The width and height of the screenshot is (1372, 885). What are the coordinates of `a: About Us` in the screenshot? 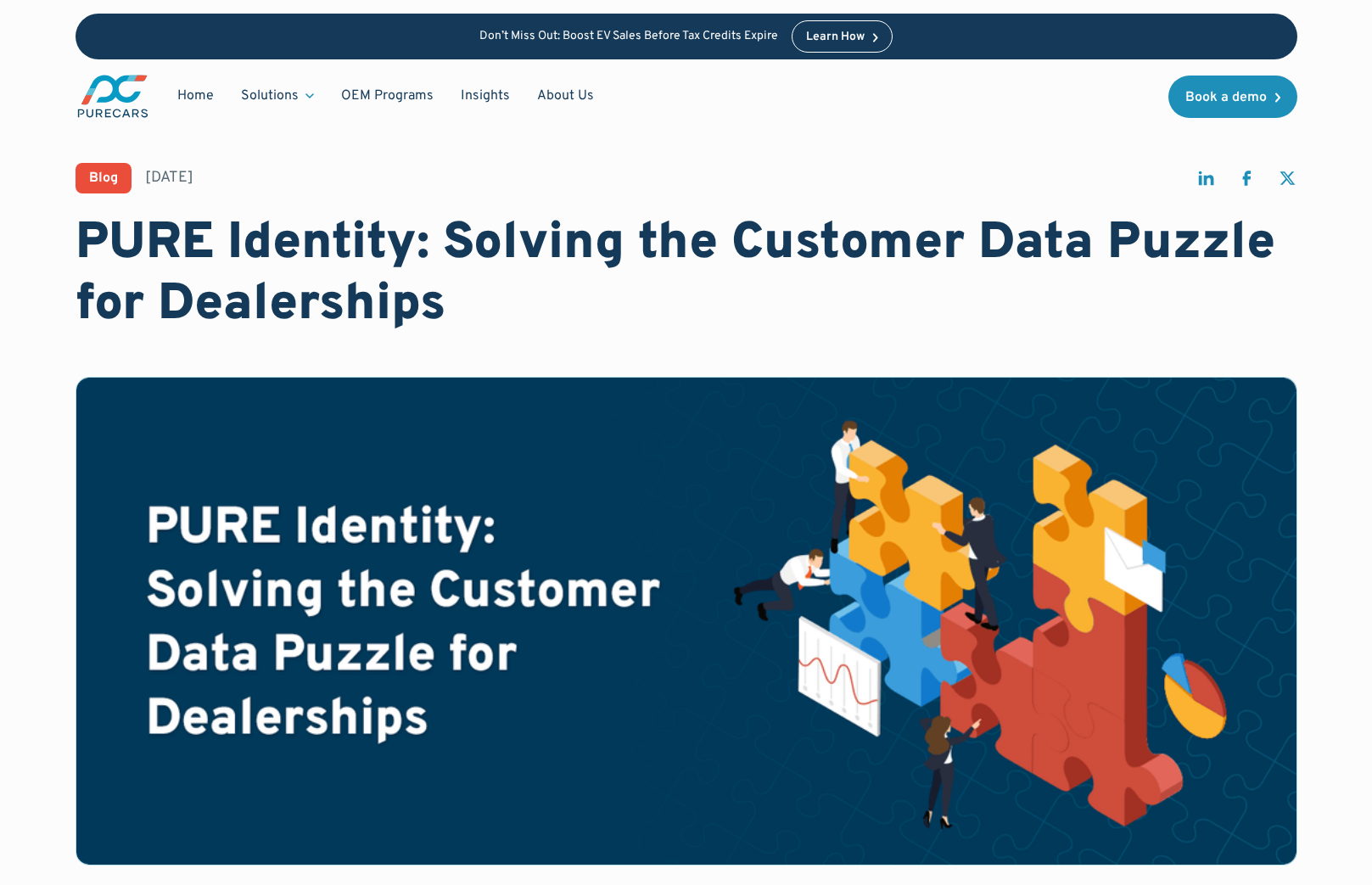 It's located at (565, 96).